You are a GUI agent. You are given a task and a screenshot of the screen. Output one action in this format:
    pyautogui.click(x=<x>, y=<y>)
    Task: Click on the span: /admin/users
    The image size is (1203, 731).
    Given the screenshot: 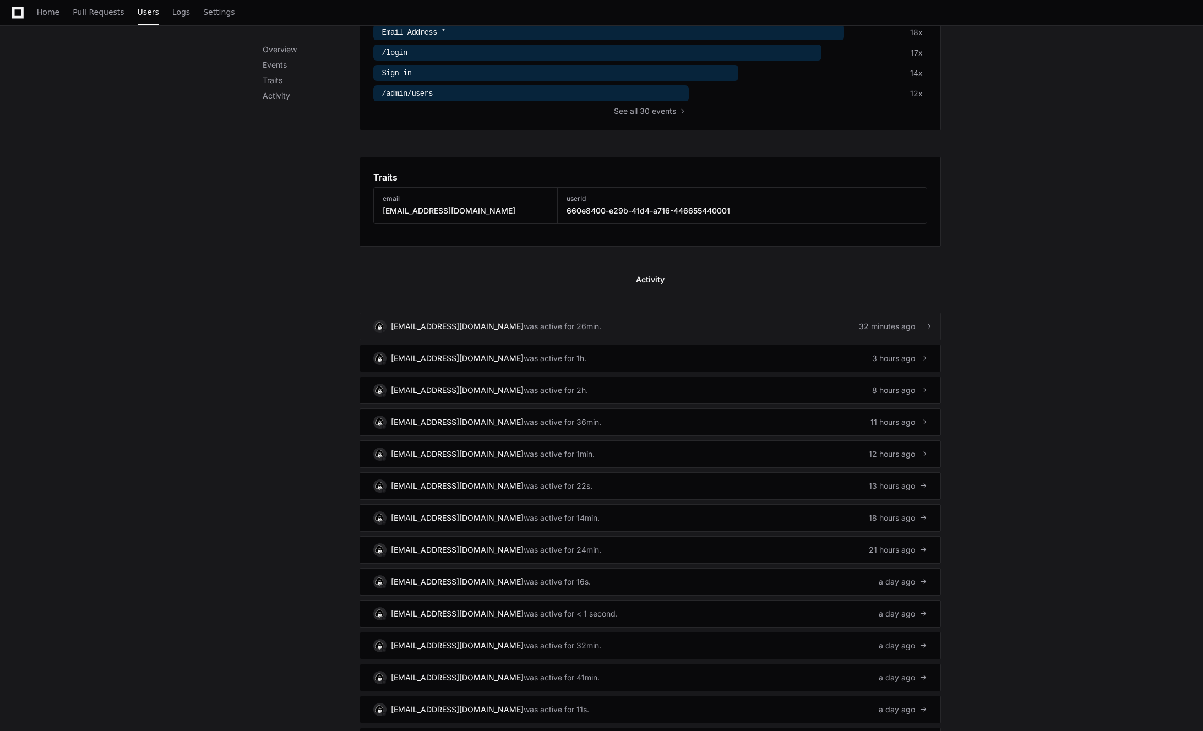 What is the action you would take?
    pyautogui.click(x=407, y=94)
    